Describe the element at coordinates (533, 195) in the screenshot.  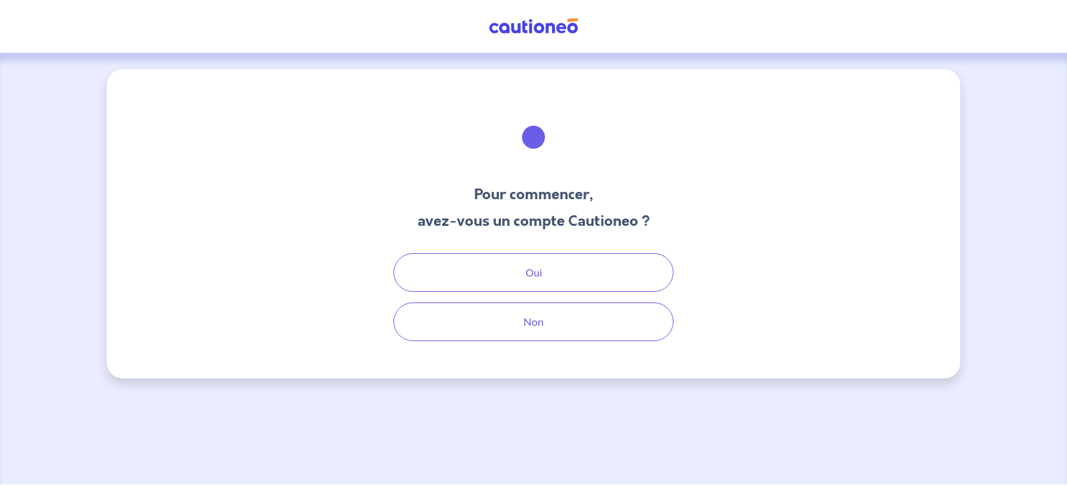
I see `h3: Pour commencer,` at that location.